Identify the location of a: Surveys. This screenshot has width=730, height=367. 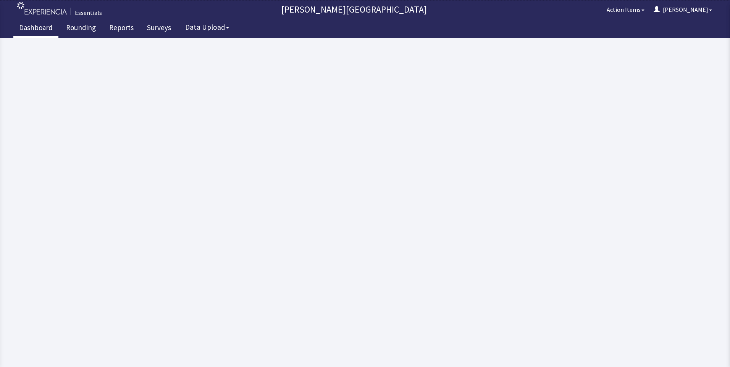
(159, 29).